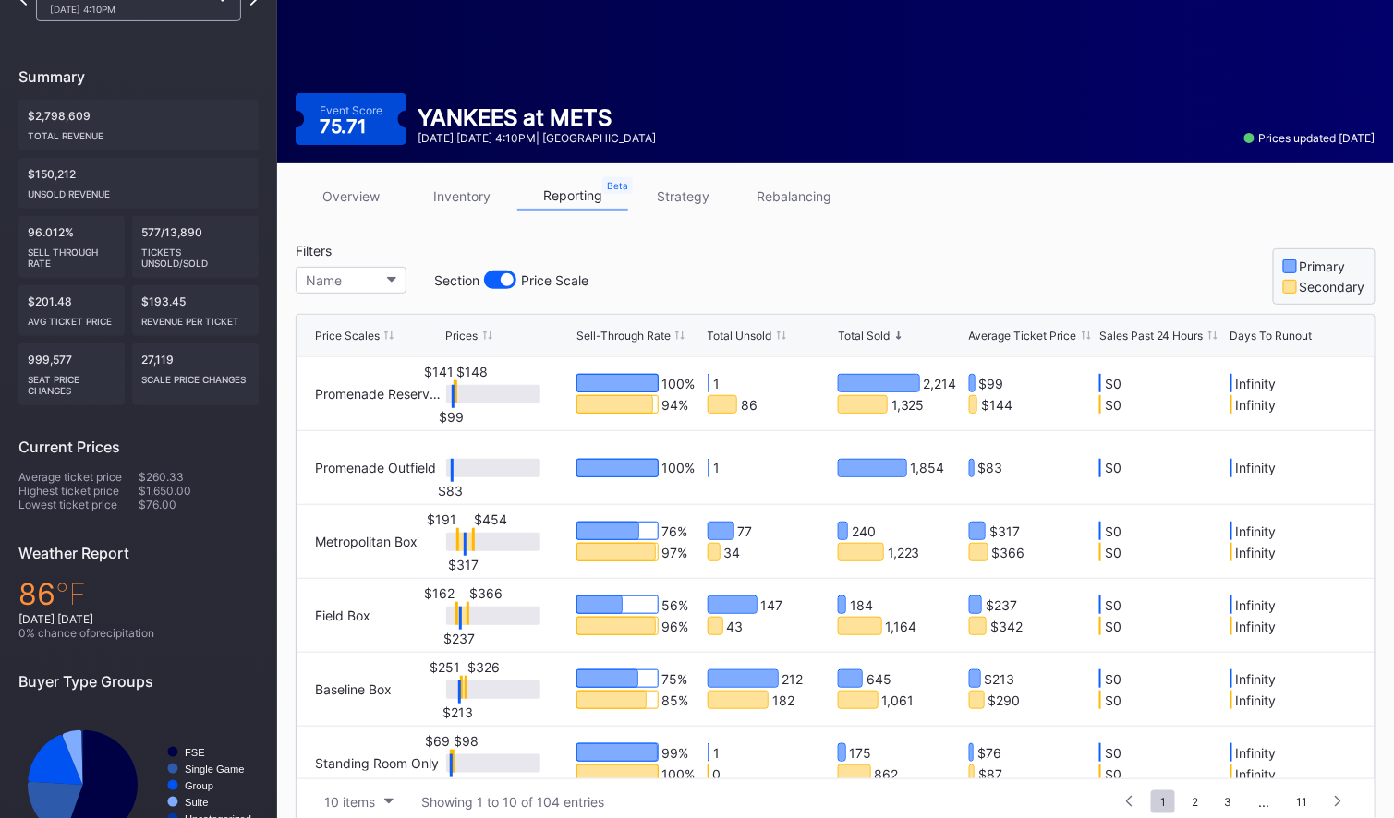  I want to click on a: inventory, so click(462, 196).